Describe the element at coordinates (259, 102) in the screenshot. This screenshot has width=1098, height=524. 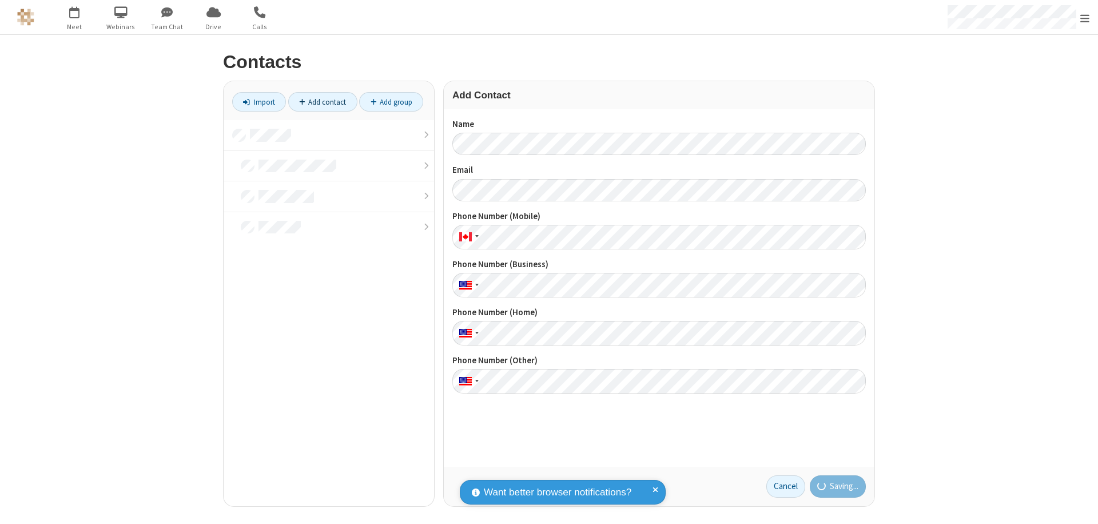
I see `a: Import` at that location.